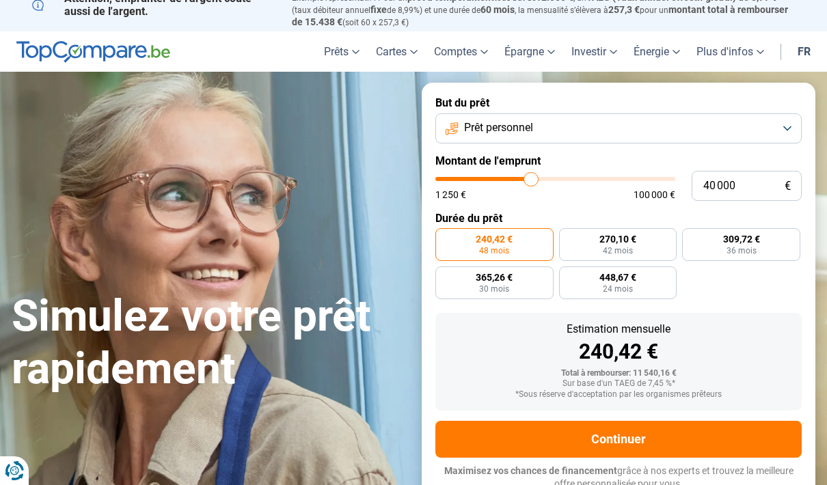 The height and width of the screenshot is (485, 827). What do you see at coordinates (619, 374) in the screenshot?
I see `div: Total à rembourser: 11 540,16 €` at bounding box center [619, 374].